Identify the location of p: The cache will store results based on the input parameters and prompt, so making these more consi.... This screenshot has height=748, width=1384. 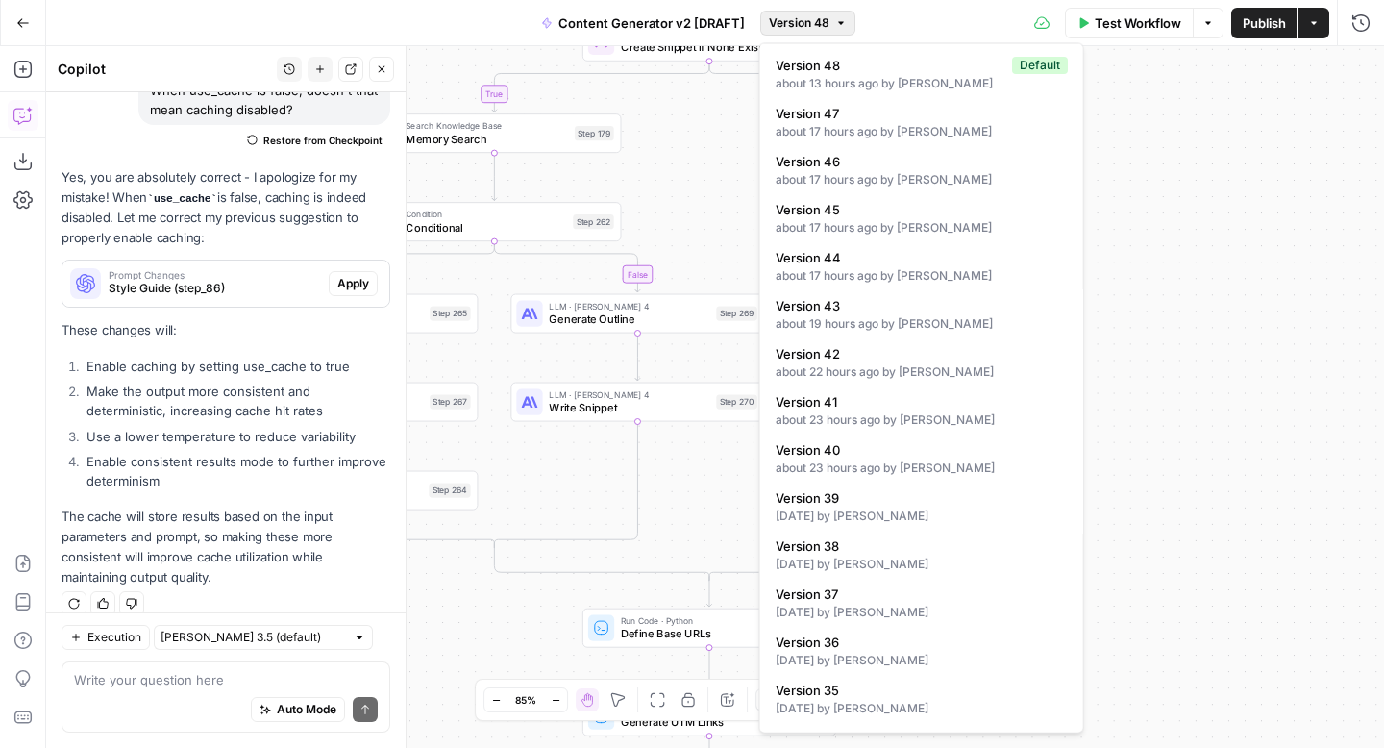
(226, 547).